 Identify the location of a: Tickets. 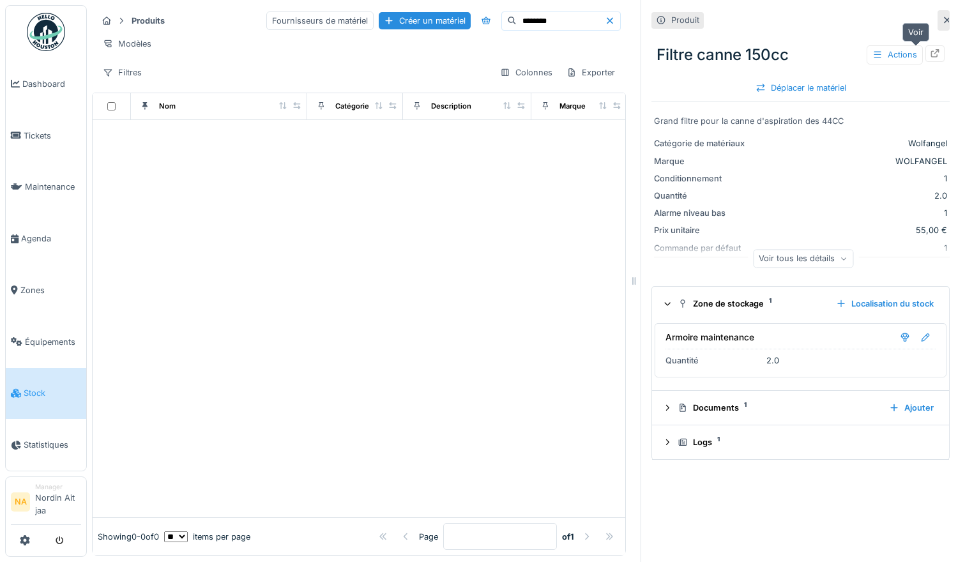
(46, 135).